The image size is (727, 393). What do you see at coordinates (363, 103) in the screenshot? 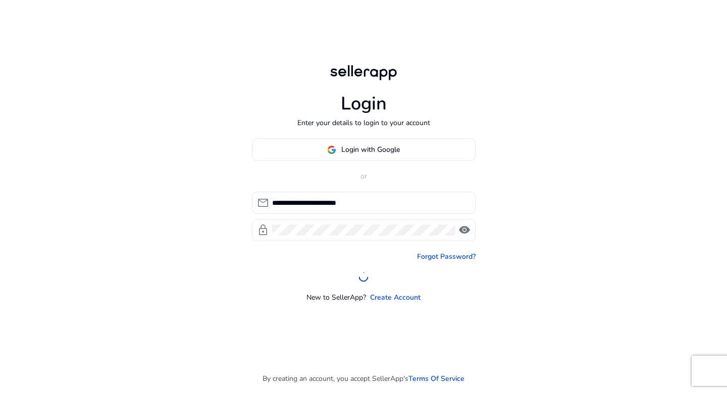
I see `h1: Login` at bounding box center [363, 103].